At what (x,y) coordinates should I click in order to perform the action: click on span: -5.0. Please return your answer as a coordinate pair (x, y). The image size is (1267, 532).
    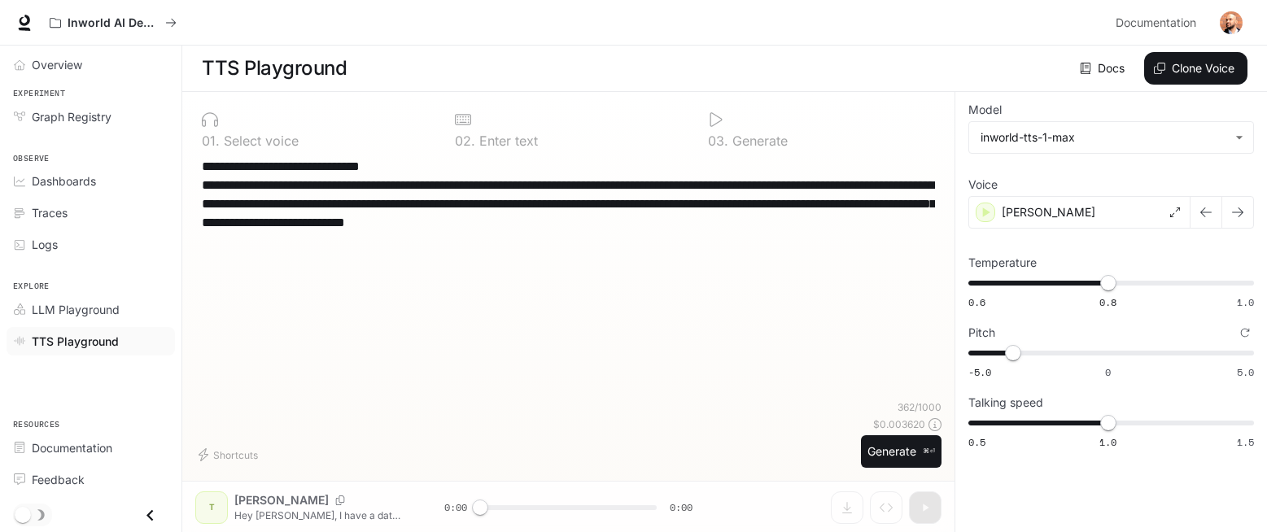
    Looking at the image, I should click on (980, 372).